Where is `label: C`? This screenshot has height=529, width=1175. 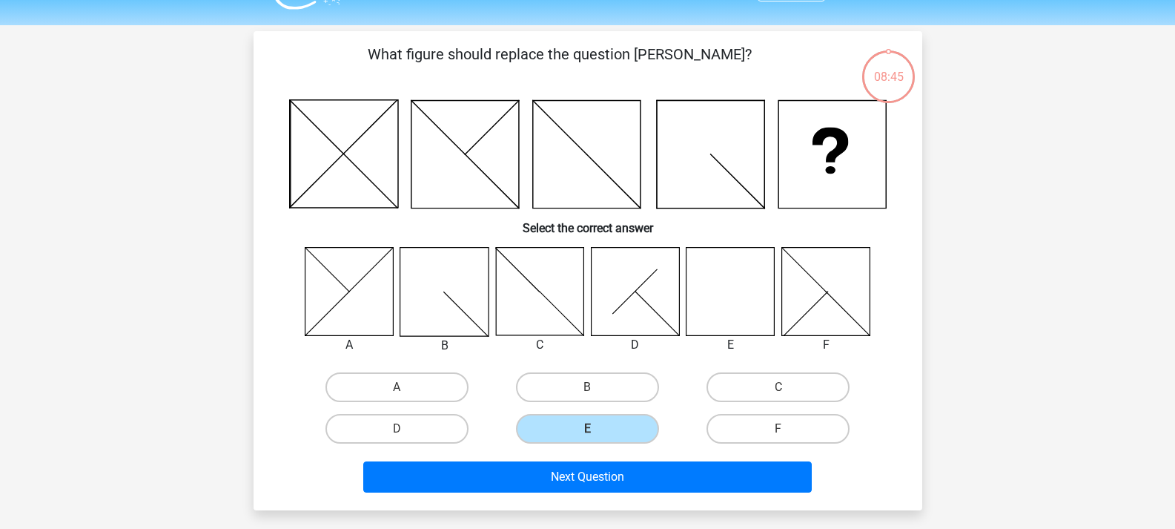 label: C is located at coordinates (778, 387).